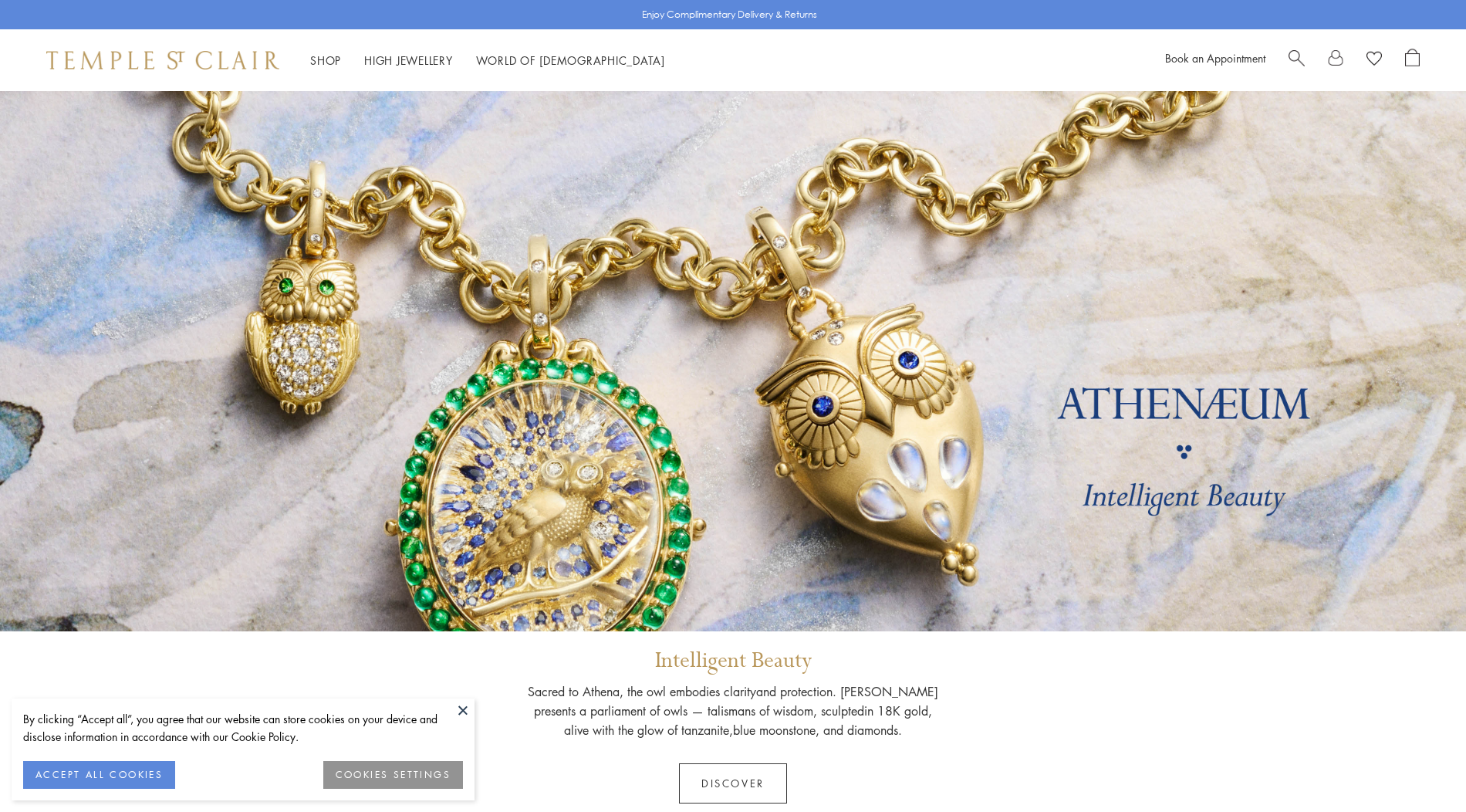  Describe the element at coordinates (1297, 60) in the screenshot. I see `a: Search` at that location.